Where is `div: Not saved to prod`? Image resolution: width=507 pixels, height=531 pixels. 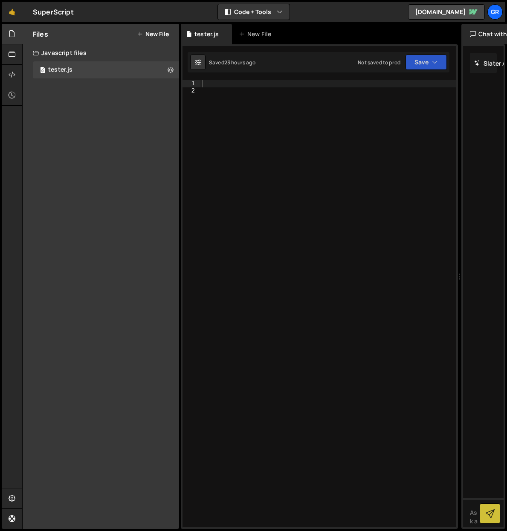
div: Not saved to prod is located at coordinates (379, 62).